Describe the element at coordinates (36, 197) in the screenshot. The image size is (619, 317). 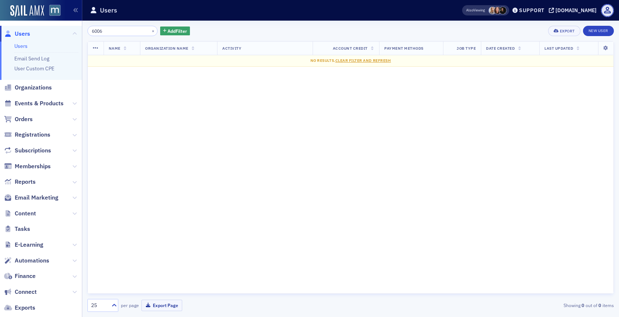
I see `span: Email Marketing` at that location.